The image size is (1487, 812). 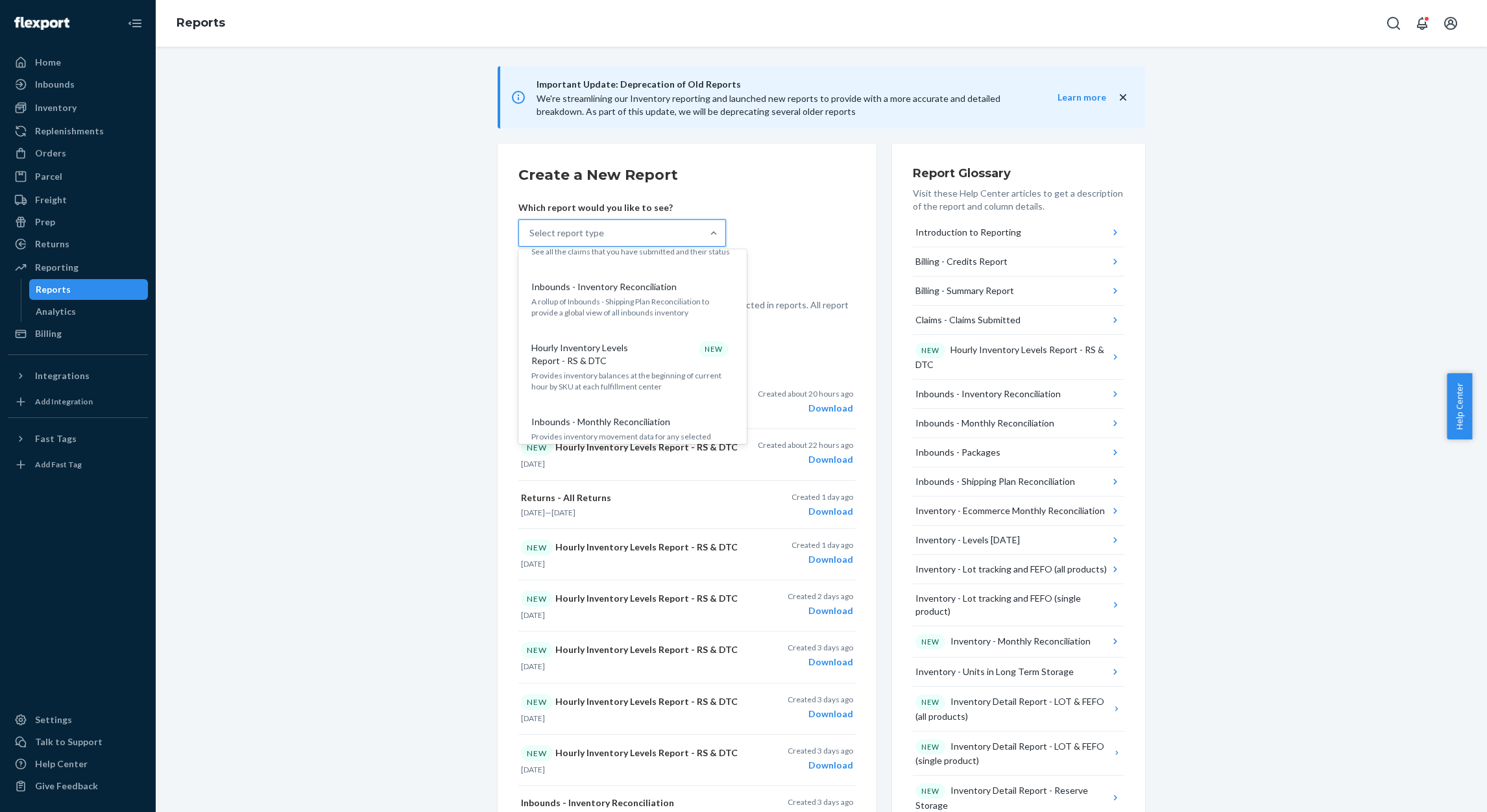 I want to click on button: Inventory - Lot tracking and FEFO (all products), so click(x=1019, y=569).